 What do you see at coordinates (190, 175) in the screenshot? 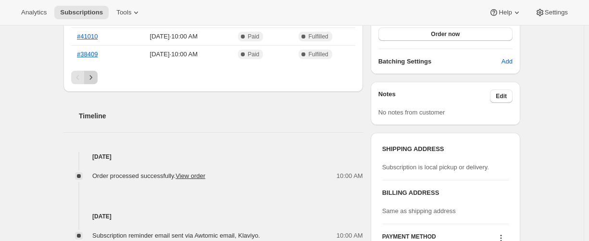
I see `a: View order` at bounding box center [190, 175].